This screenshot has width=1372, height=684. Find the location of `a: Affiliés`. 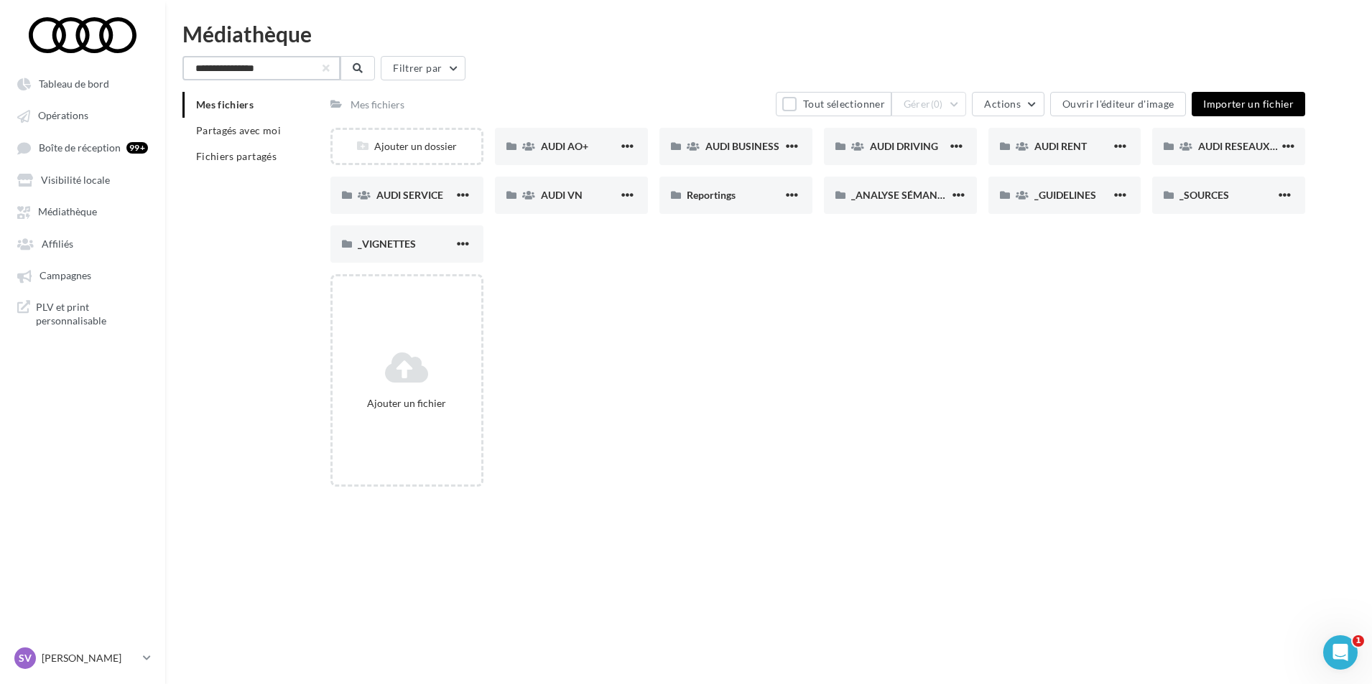

a: Affiliés is located at coordinates (83, 243).